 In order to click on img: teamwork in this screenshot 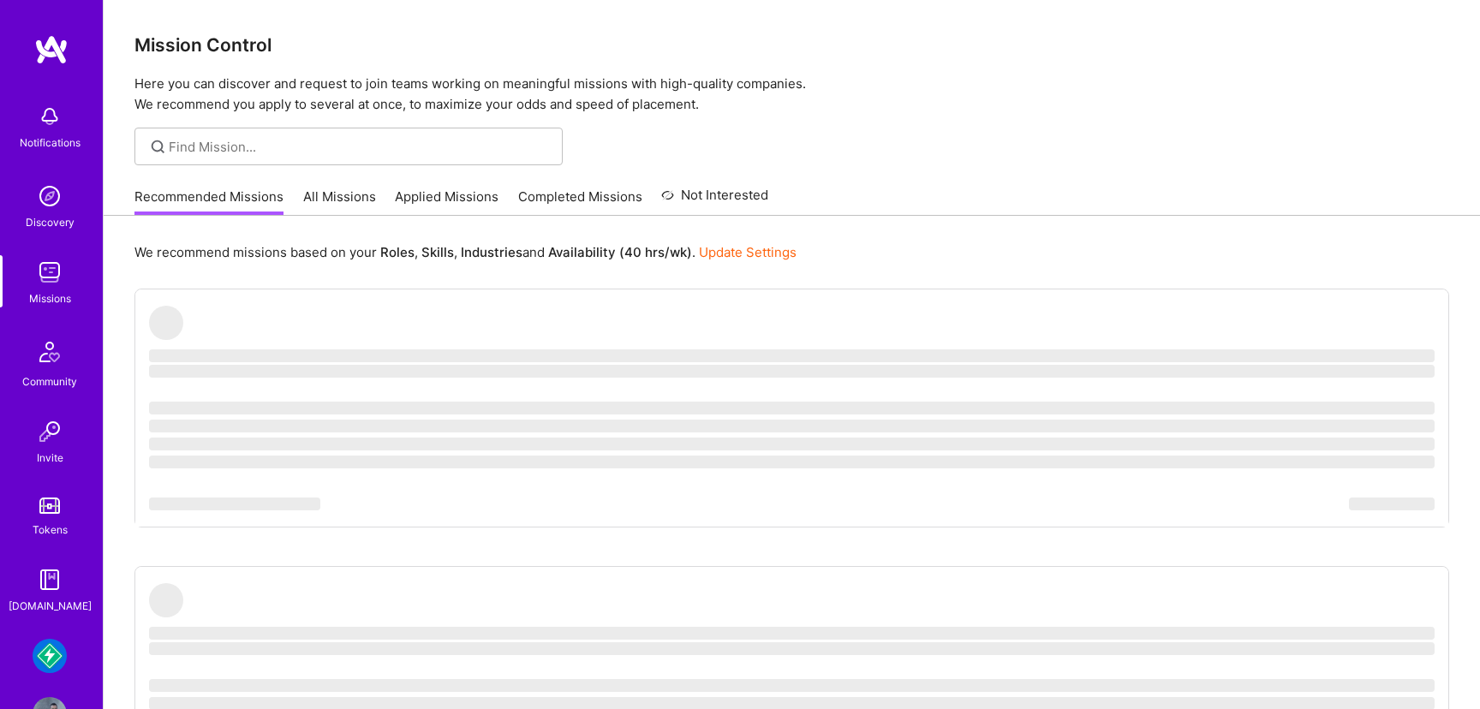, I will do `click(50, 272)`.